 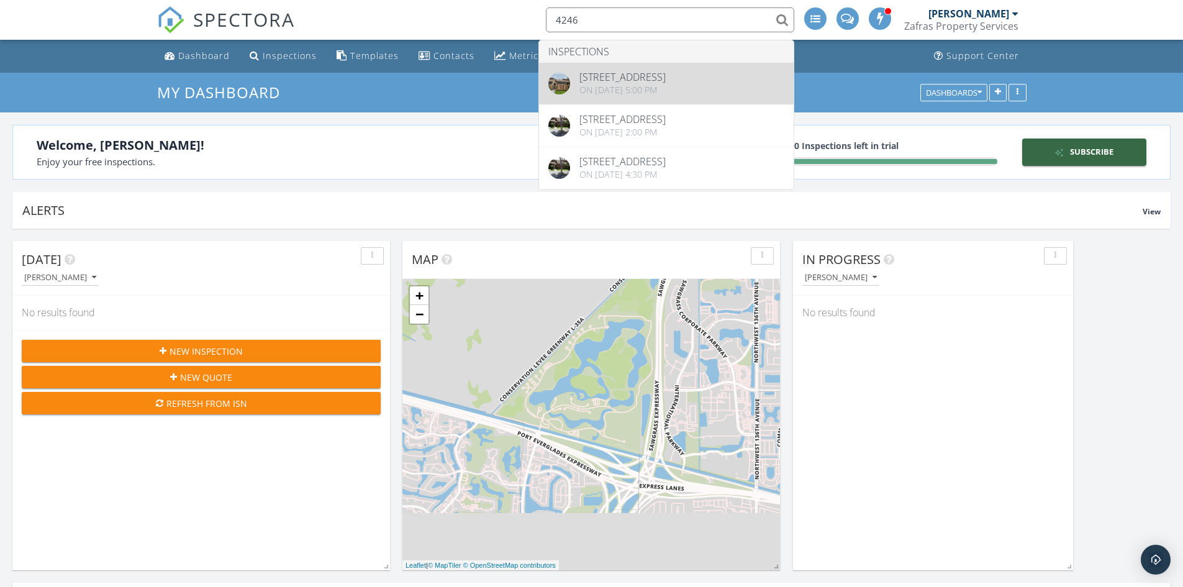 What do you see at coordinates (201, 377) in the screenshot?
I see `button: New Quote` at bounding box center [201, 377].